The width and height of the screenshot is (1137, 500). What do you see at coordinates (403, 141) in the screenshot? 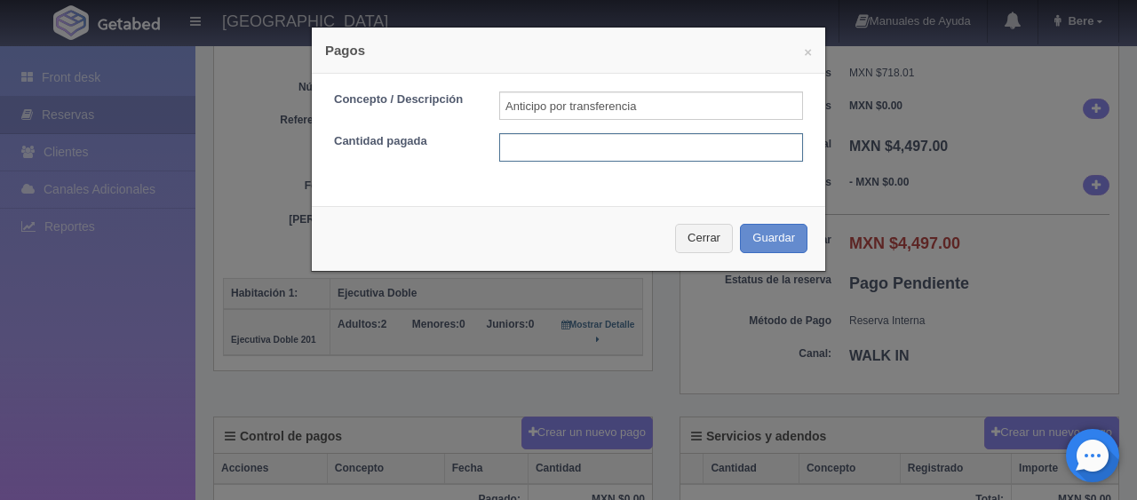
I see `label: Cantidad pagada` at bounding box center [403, 141].